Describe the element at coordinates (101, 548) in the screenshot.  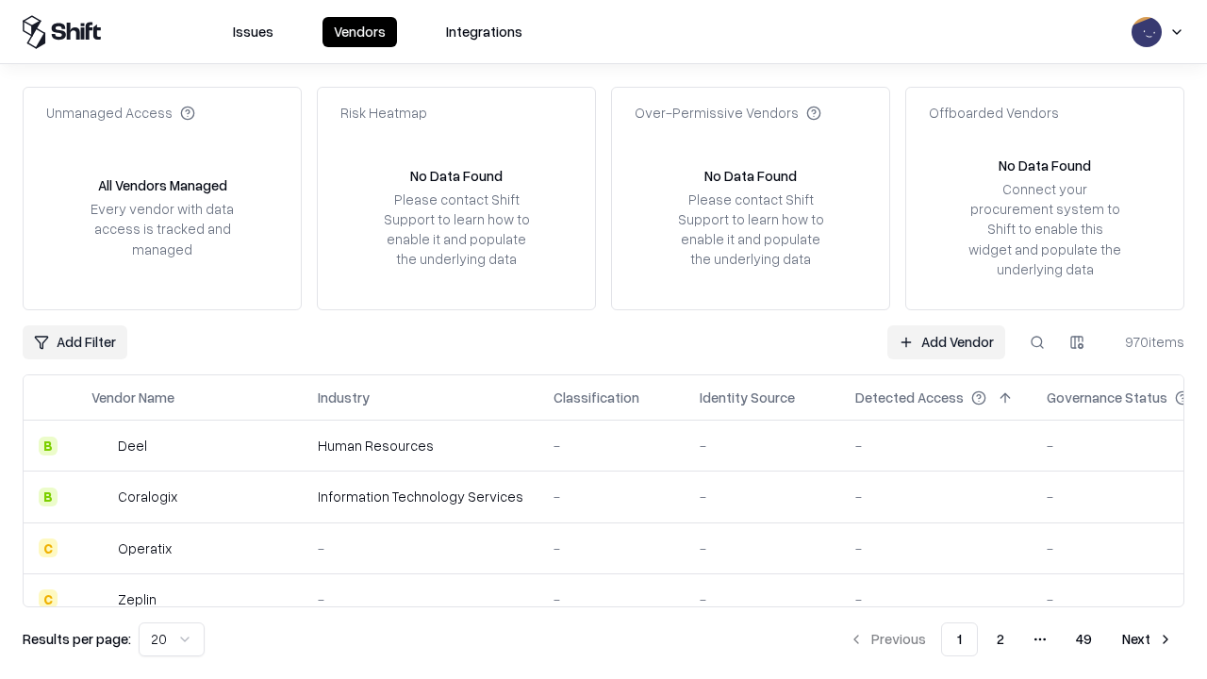
I see `img: Operatix` at that location.